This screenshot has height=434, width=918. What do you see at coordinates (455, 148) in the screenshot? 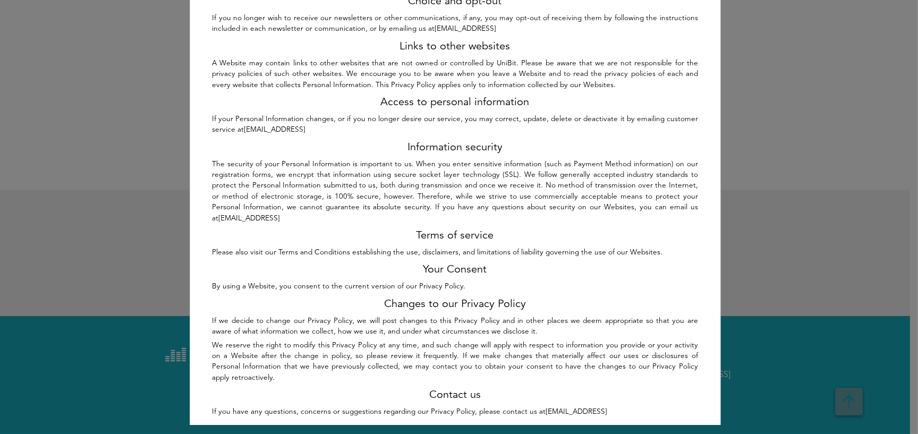
I see `h1: Information security` at bounding box center [455, 148].